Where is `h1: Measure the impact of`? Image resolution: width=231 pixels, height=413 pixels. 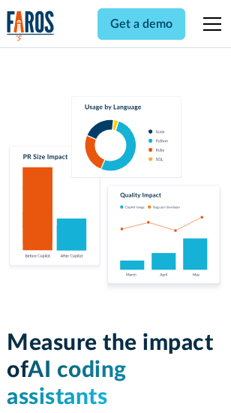 h1: Measure the impact of is located at coordinates (116, 370).